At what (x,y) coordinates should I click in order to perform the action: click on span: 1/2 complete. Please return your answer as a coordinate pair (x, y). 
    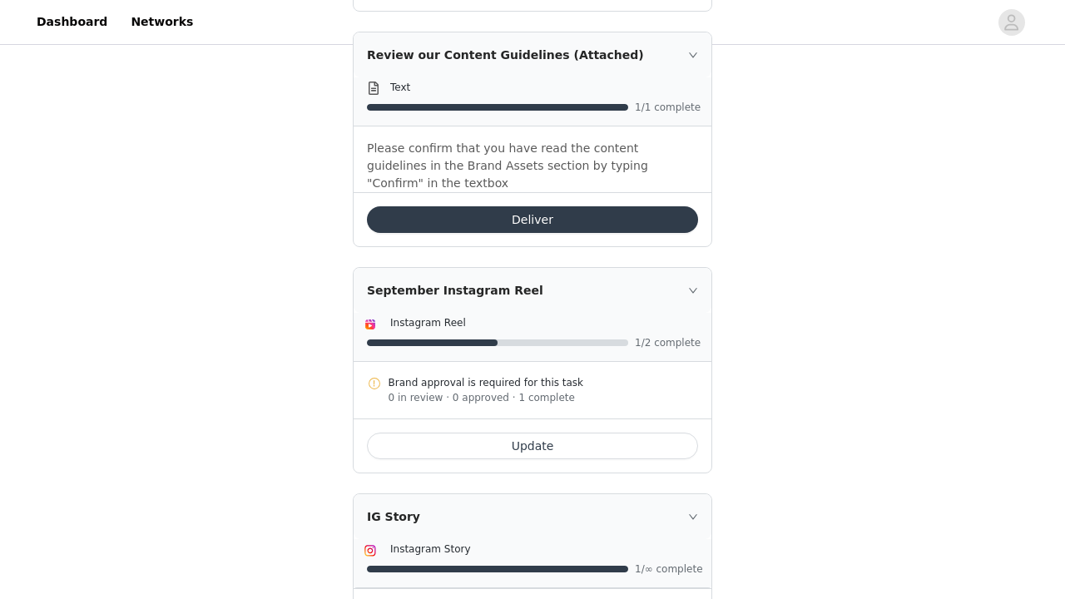
    Looking at the image, I should click on (668, 343).